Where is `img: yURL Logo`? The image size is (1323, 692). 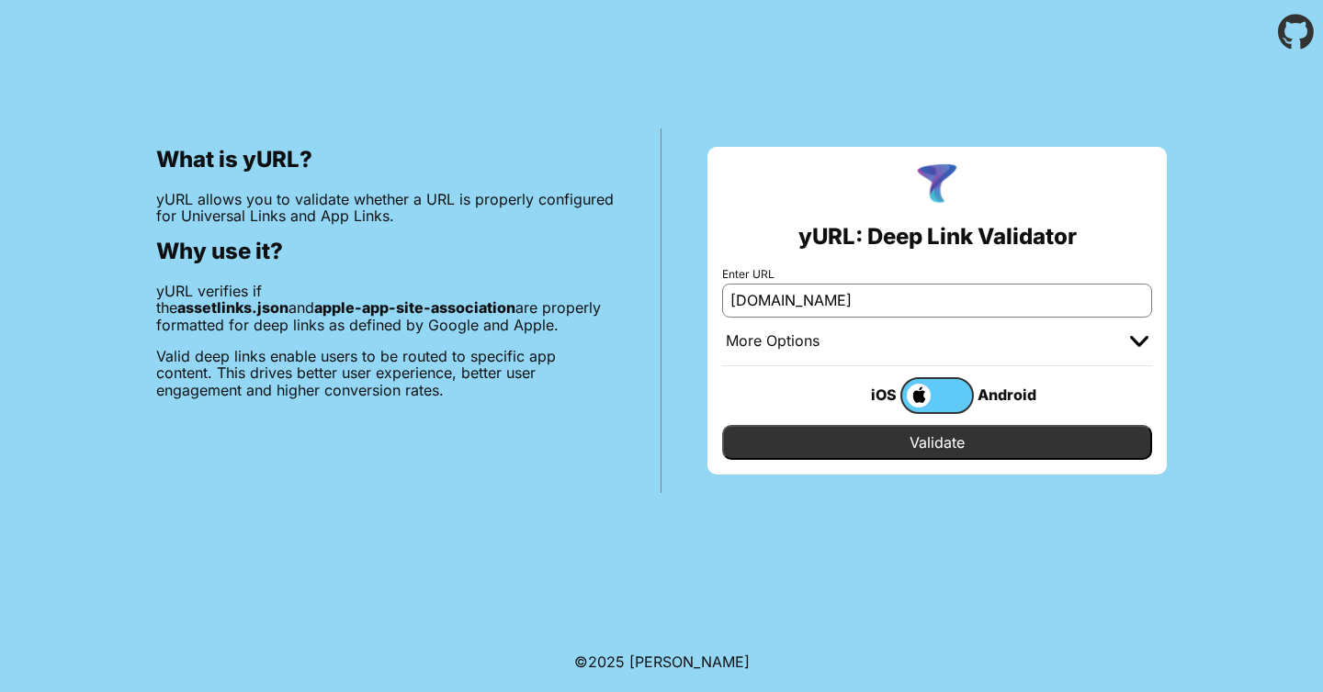 img: yURL Logo is located at coordinates (937, 186).